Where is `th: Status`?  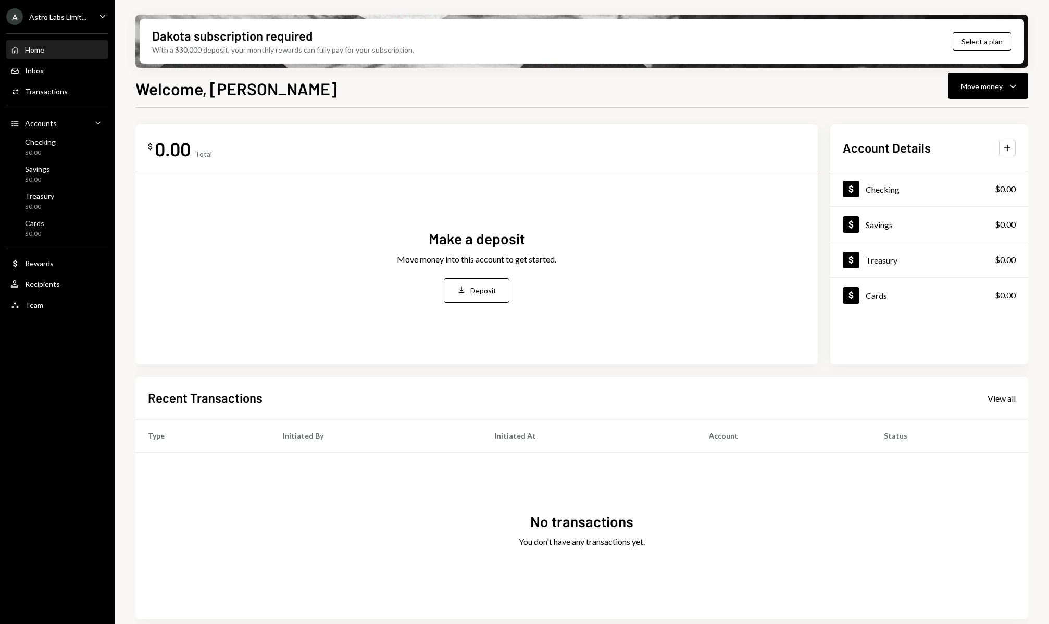 th: Status is located at coordinates (950, 436).